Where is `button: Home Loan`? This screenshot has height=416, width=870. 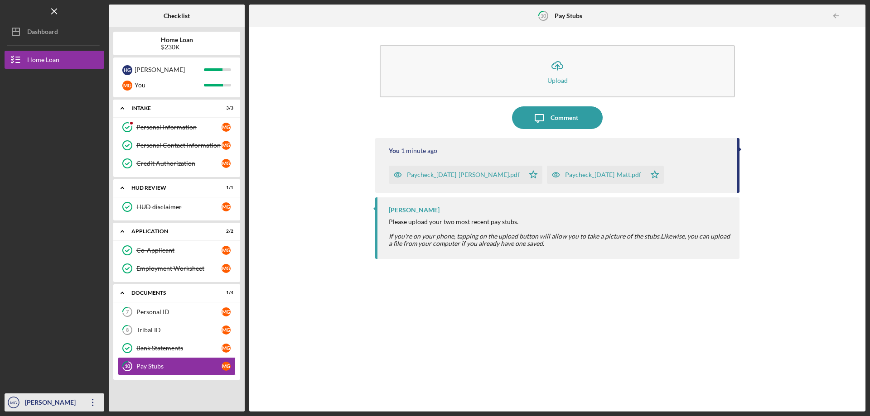 button: Home Loan is located at coordinates (54, 60).